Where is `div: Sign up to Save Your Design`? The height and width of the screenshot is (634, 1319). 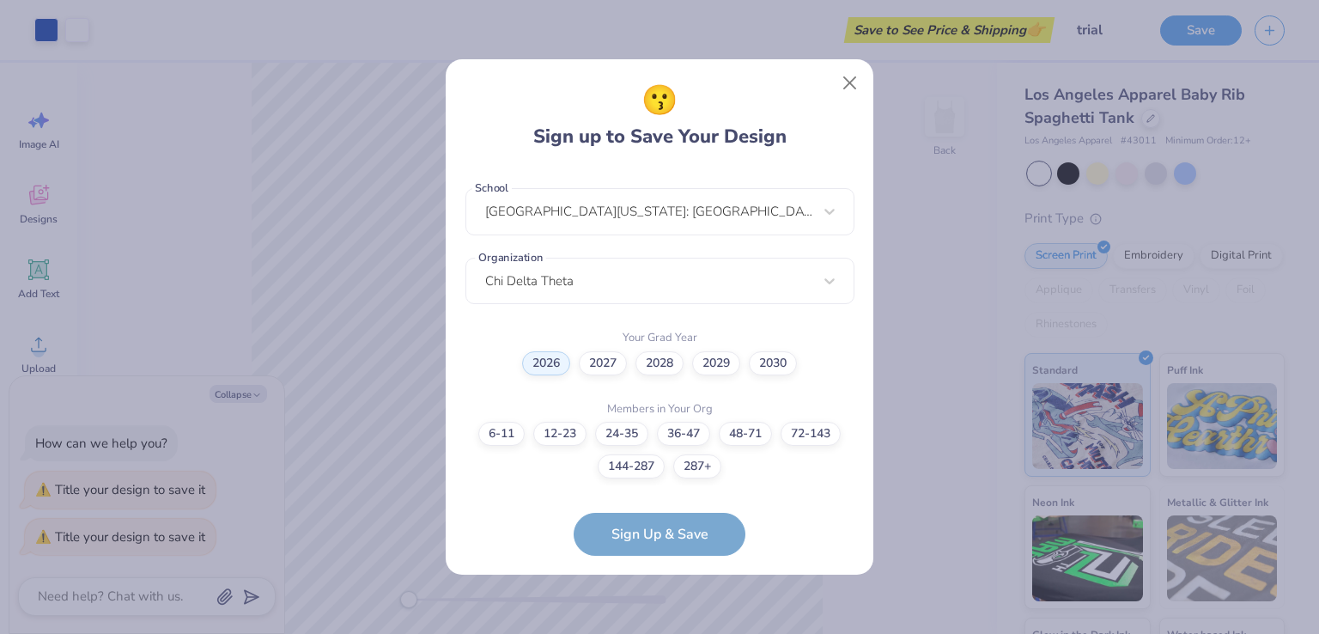
div: Sign up to Save Your Design is located at coordinates (659, 115).